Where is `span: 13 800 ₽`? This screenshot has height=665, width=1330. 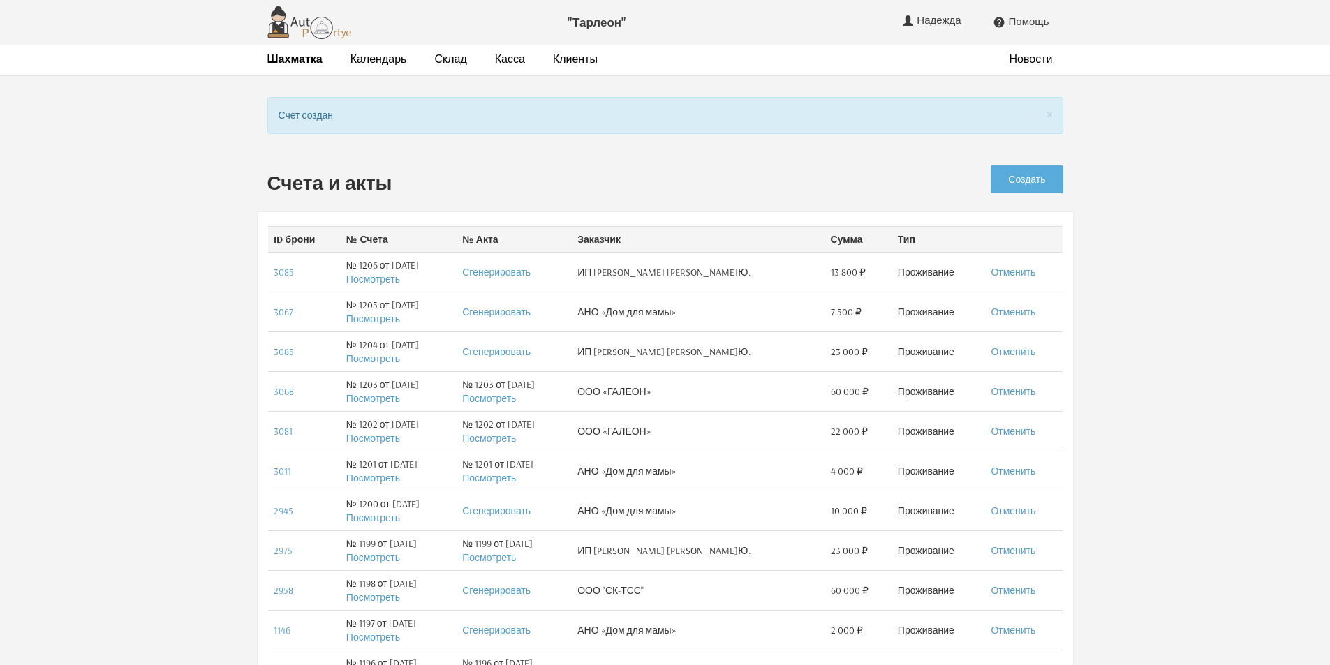 span: 13 800 ₽ is located at coordinates (848, 272).